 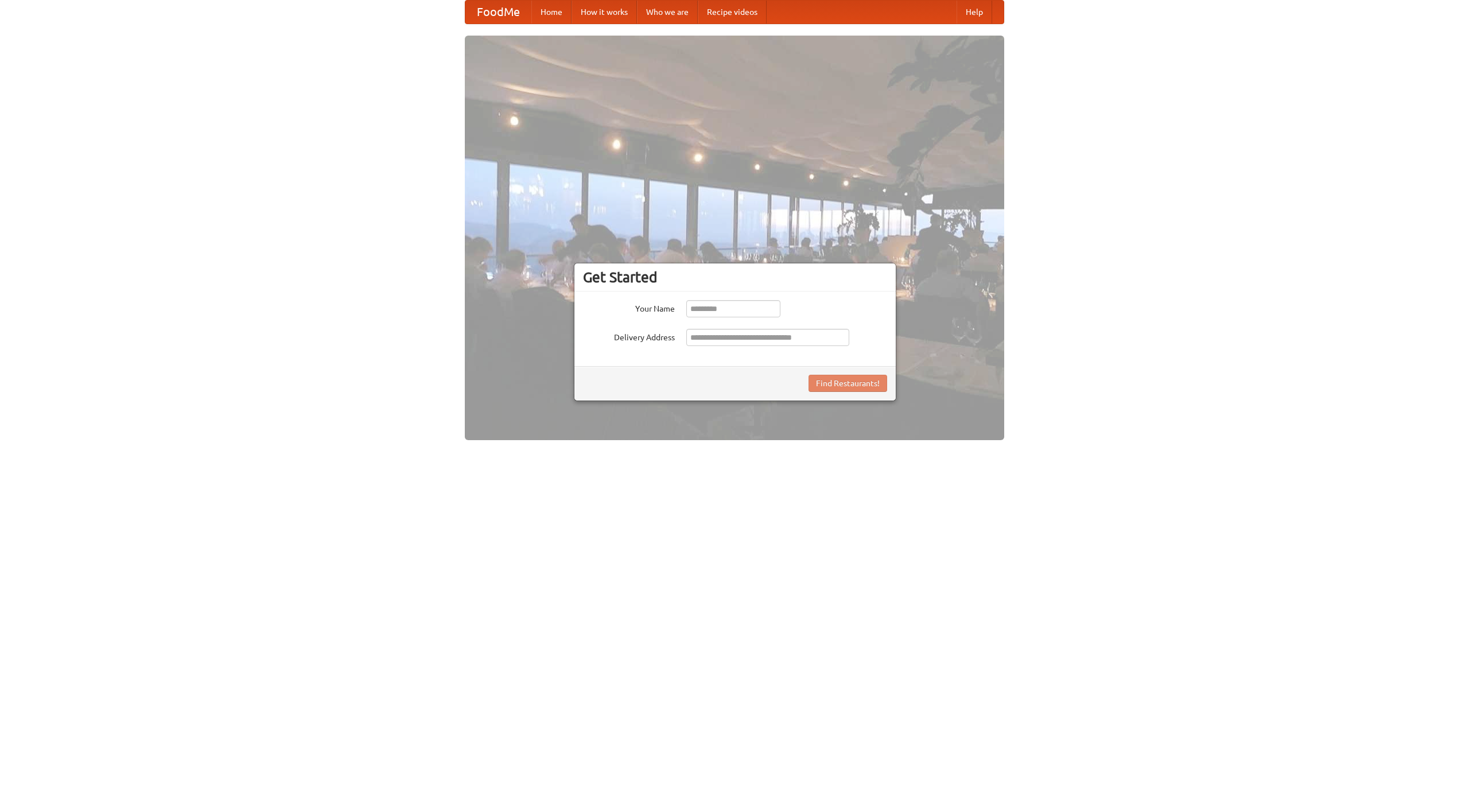 I want to click on a: Home, so click(x=552, y=12).